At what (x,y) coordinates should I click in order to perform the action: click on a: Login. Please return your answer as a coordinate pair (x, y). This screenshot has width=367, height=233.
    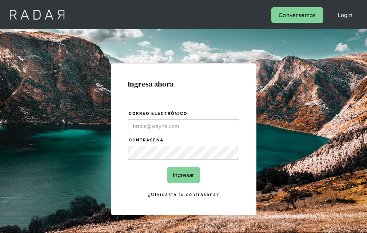
    Looking at the image, I should click on (345, 15).